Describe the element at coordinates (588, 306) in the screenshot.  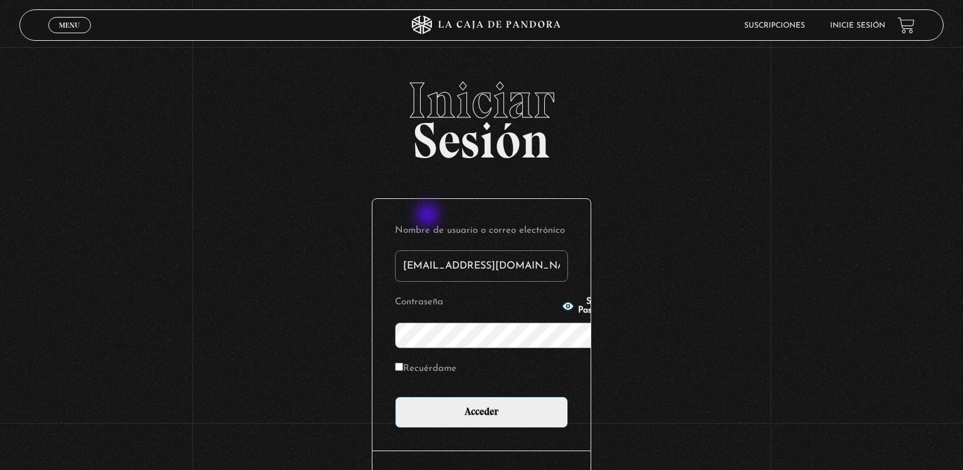
I see `button: Show Password` at that location.